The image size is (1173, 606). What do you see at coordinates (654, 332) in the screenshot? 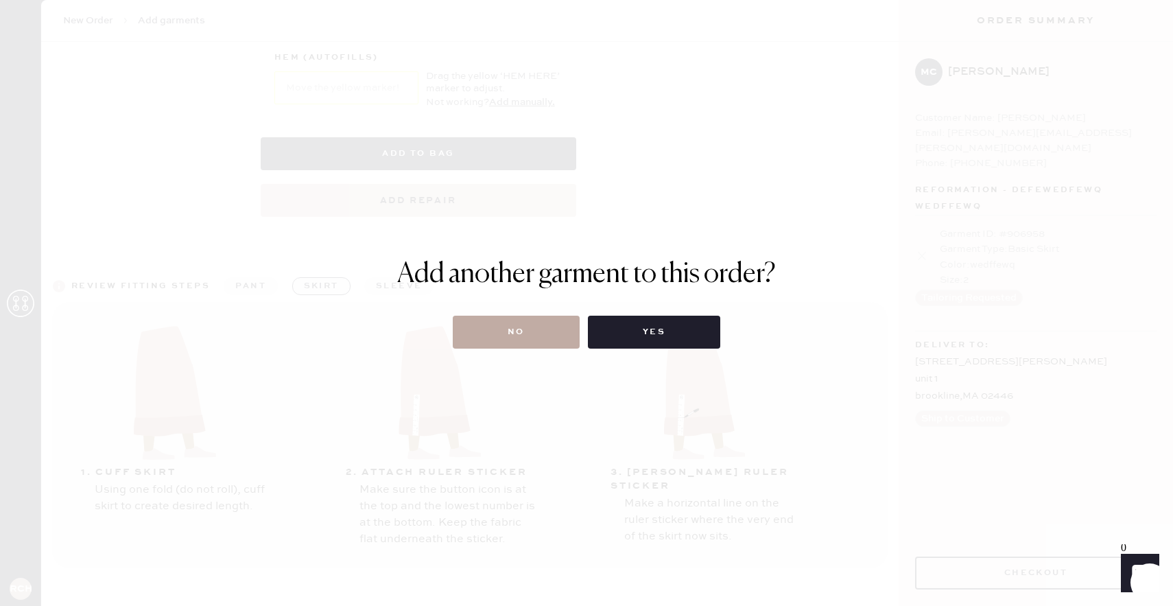
I see `button: Yes` at bounding box center [654, 332].